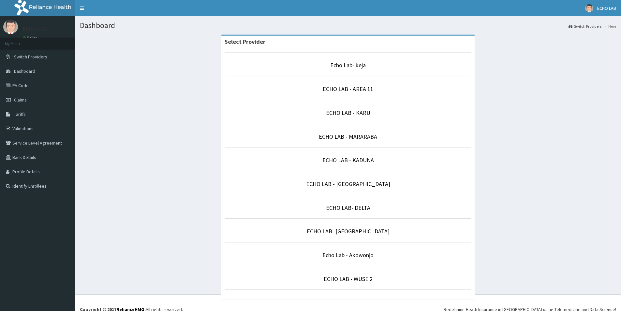 This screenshot has width=621, height=311. Describe the element at coordinates (348, 89) in the screenshot. I see `a: ECHO LAB - AREA 11` at that location.